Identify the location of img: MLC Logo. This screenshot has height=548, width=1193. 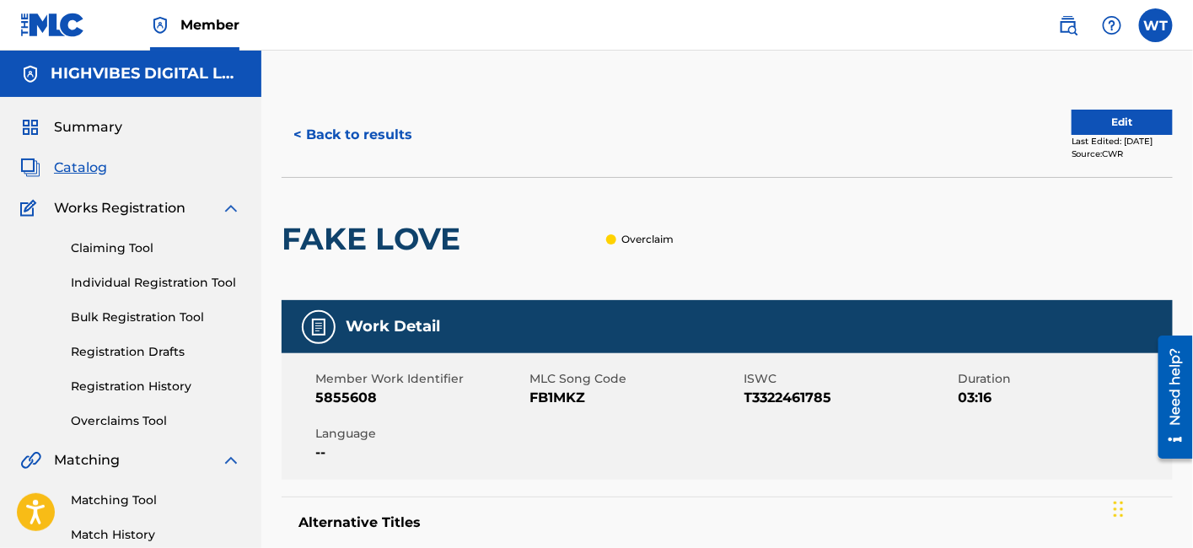
(52, 24).